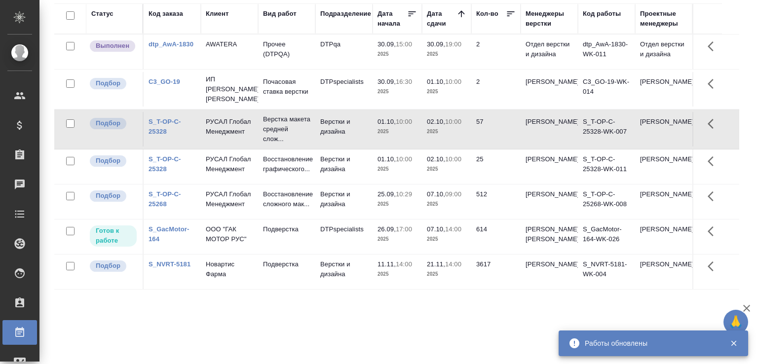 This screenshot has width=758, height=364. What do you see at coordinates (229, 234) in the screenshot?
I see `p: ООО "ГАК МОТОР РУС"` at bounding box center [229, 234].